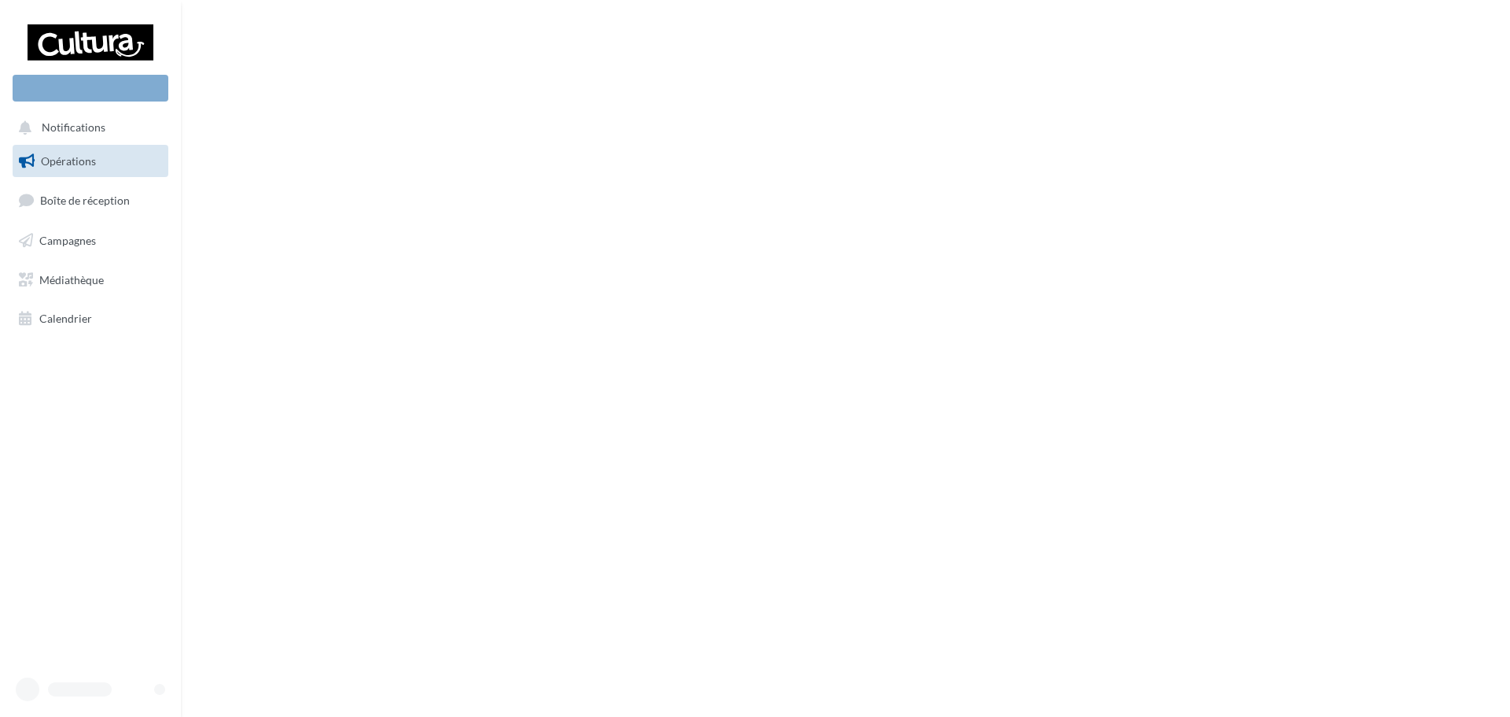  What do you see at coordinates (85, 200) in the screenshot?
I see `span: Boîte de réception` at bounding box center [85, 200].